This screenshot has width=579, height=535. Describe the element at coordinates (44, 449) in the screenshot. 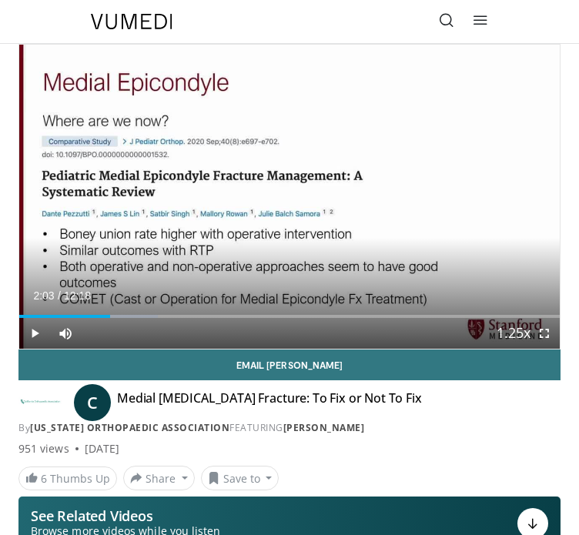

I see `span: 951 views` at that location.